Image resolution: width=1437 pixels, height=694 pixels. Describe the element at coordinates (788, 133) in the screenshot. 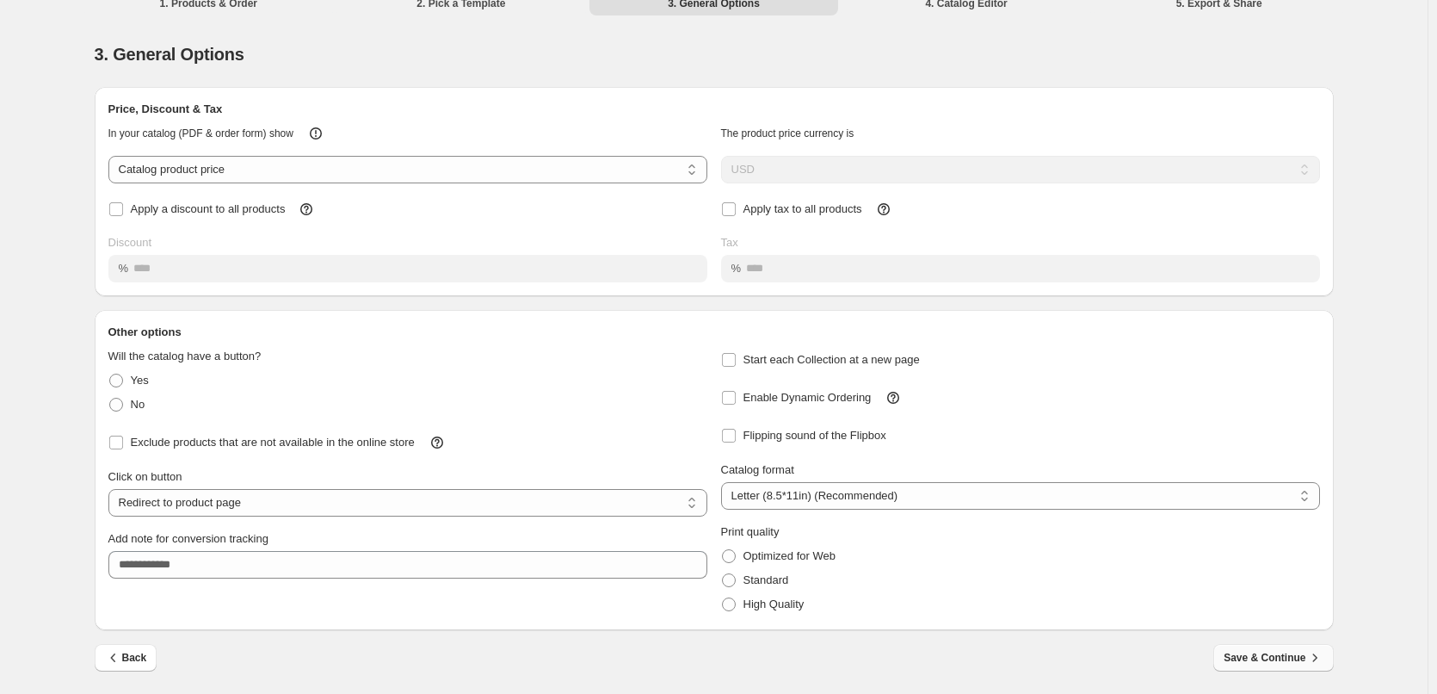

I see `span: The product price currency is` at that location.